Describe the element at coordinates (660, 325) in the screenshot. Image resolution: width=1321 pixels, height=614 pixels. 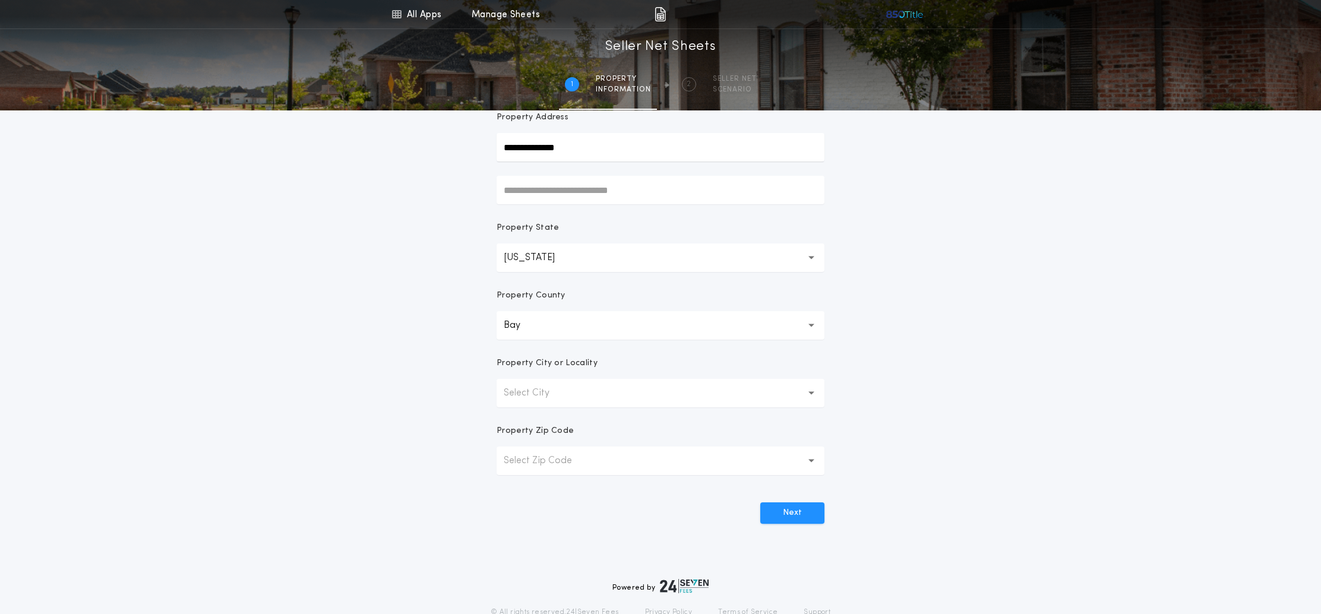
I see `button: Bay` at that location.